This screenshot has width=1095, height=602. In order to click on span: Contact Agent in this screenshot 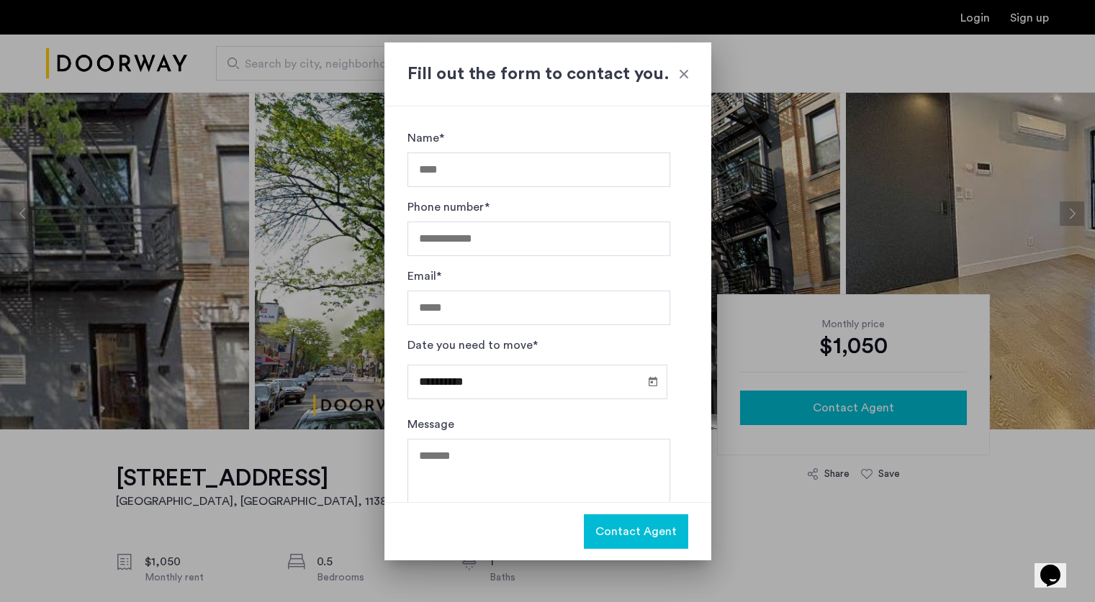, I will do `click(636, 532)`.